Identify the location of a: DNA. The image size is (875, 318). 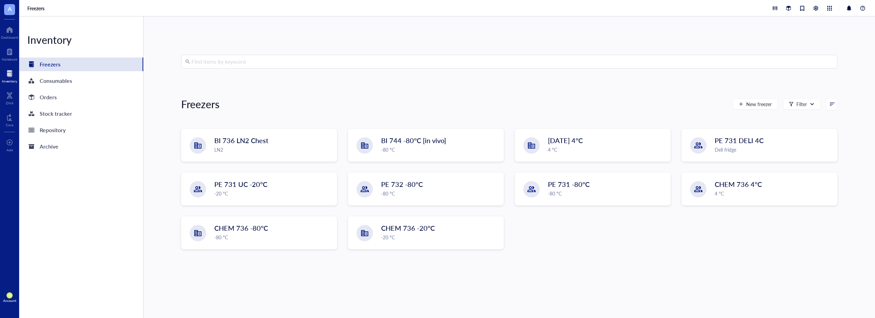
(10, 97).